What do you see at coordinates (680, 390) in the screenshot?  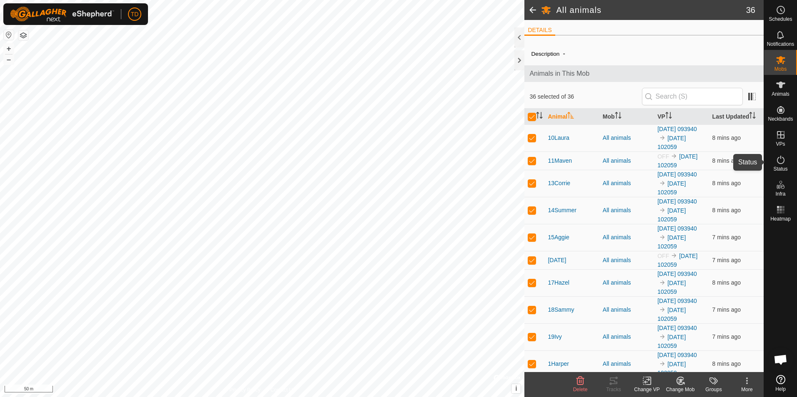 I see `div: Change Mob` at bounding box center [680, 390].